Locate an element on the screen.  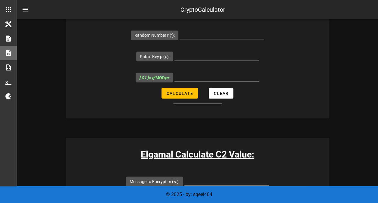
label: Random Number r ( ): is located at coordinates (155, 35).